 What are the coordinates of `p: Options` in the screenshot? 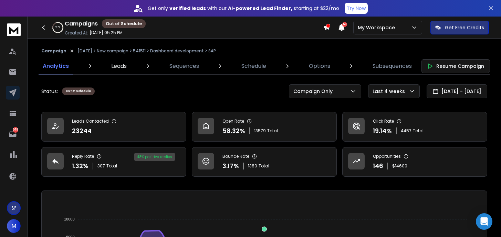 It's located at (320, 66).